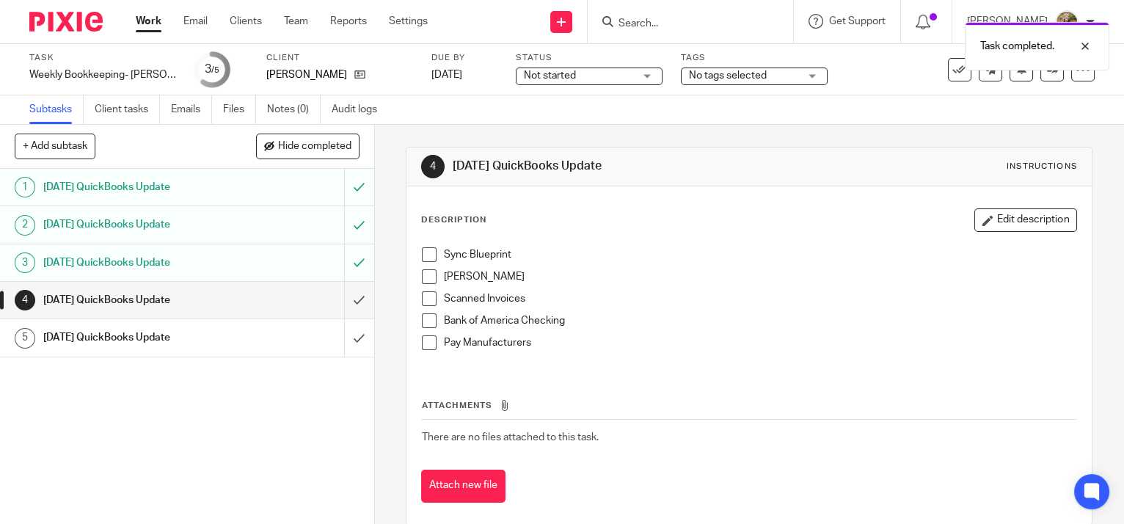  What do you see at coordinates (340, 58) in the screenshot?
I see `label: Client` at bounding box center [340, 58].